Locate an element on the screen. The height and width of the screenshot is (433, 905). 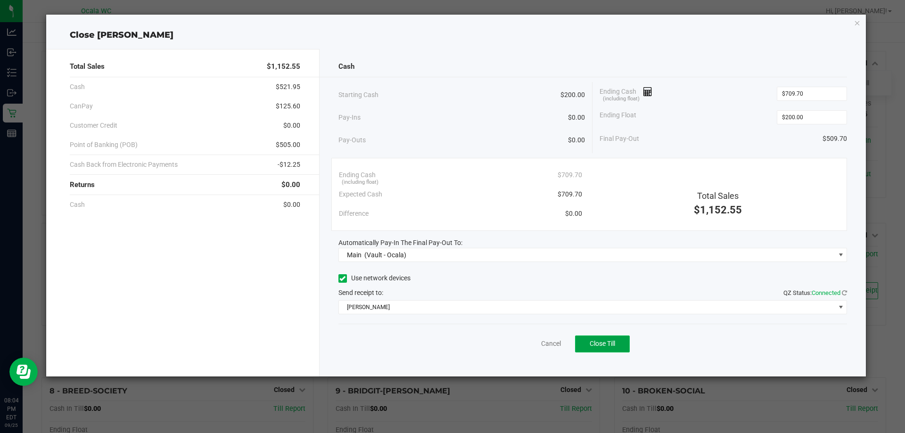
span: -$12.25 is located at coordinates (289, 165).